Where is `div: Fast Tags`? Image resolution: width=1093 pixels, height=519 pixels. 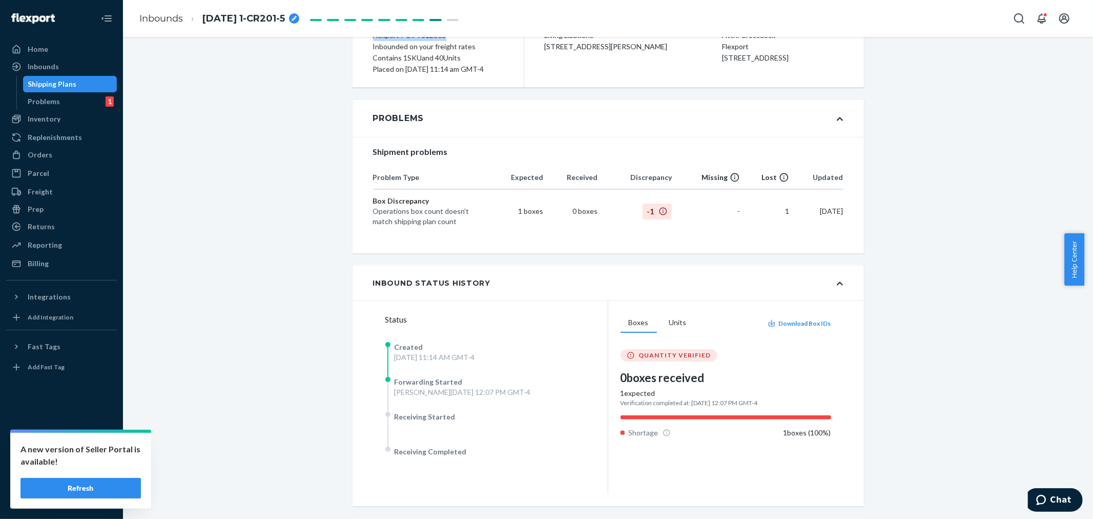 div: Fast Tags is located at coordinates (44, 346).